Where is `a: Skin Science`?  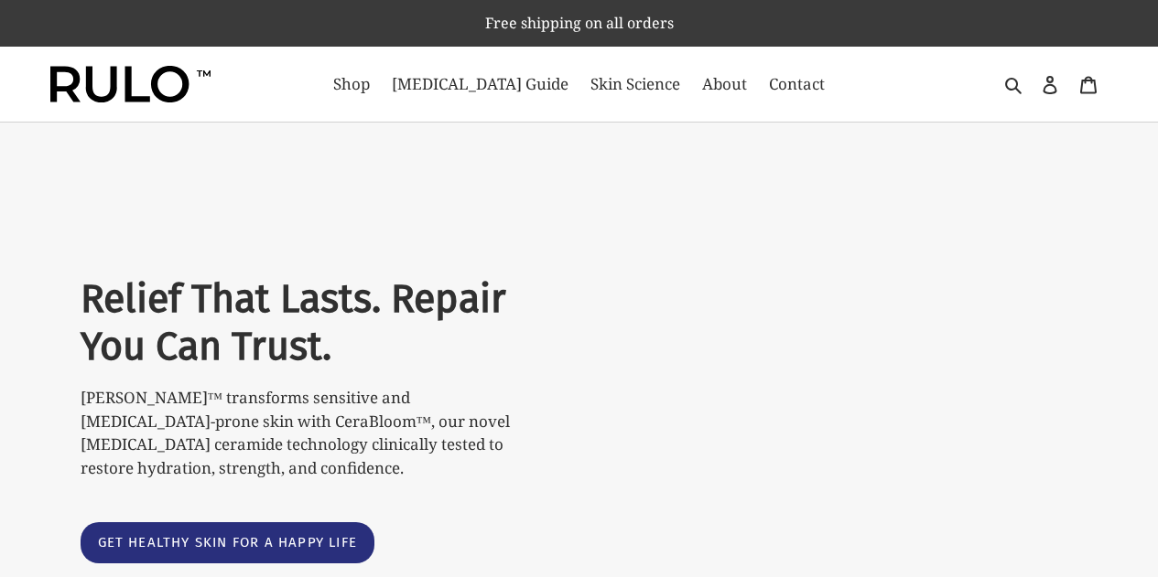 a: Skin Science is located at coordinates (635, 84).